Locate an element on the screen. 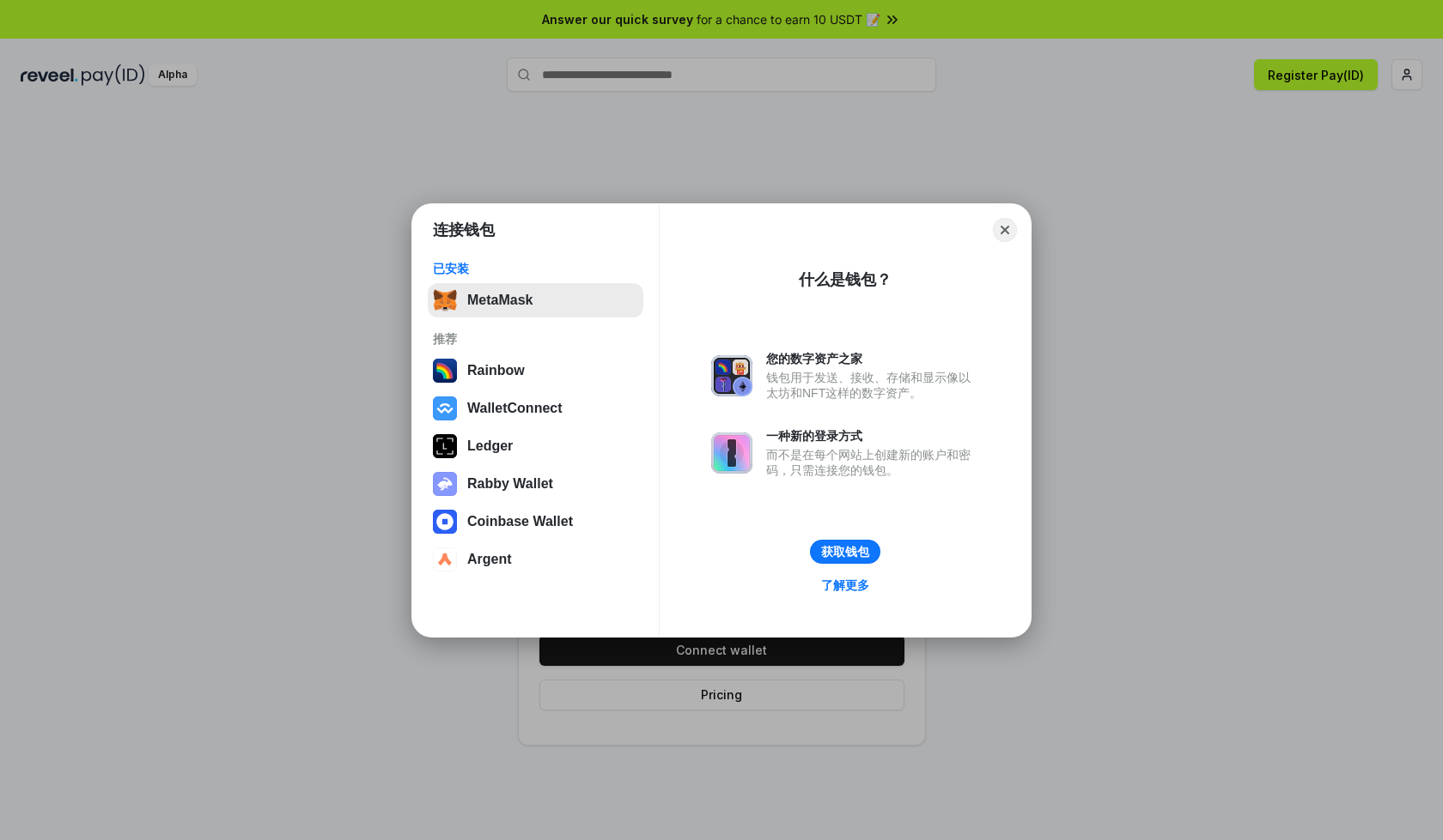  div: Rabby Wallet is located at coordinates (510, 484).